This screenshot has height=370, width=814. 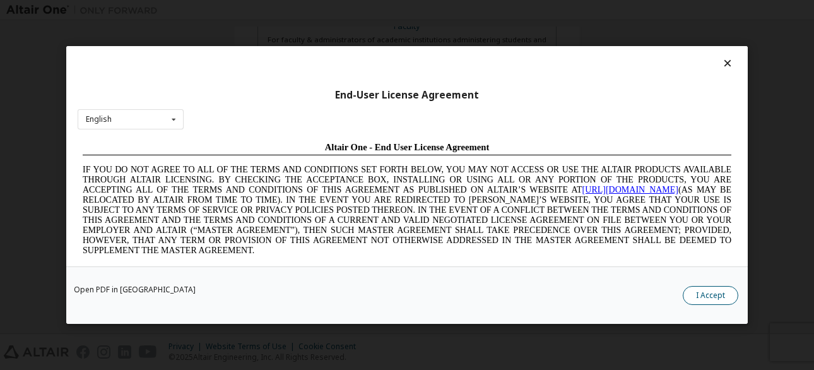 What do you see at coordinates (329, 174) in the screenshot?
I see `span: Lore Ipsumd Sit Ame Cons Adipisc Elitseddo (“Eiusmodte”) in utlabor Etdolo Magnaaliqua Eni. (“Adm...` at bounding box center [329, 174].